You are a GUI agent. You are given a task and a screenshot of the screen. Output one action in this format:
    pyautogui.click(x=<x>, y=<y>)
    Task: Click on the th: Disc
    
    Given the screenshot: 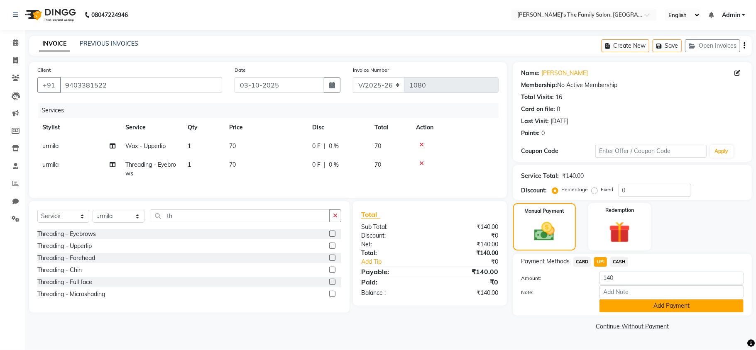 What is the action you would take?
    pyautogui.click(x=338, y=127)
    